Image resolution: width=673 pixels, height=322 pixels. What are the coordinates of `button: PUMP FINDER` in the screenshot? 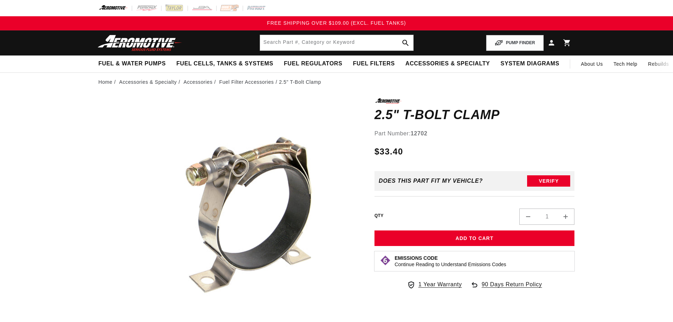 It's located at (515, 43).